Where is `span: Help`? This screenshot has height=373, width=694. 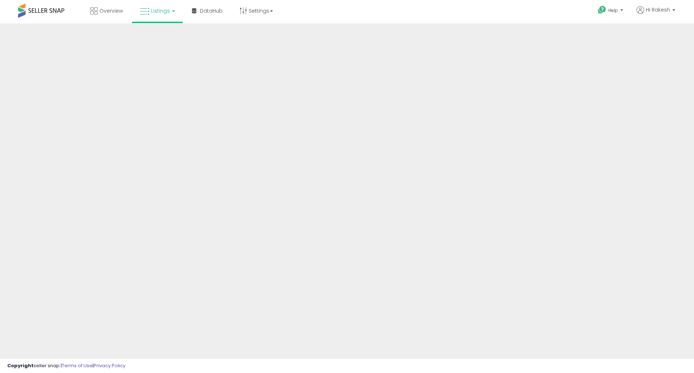 span: Help is located at coordinates (613, 10).